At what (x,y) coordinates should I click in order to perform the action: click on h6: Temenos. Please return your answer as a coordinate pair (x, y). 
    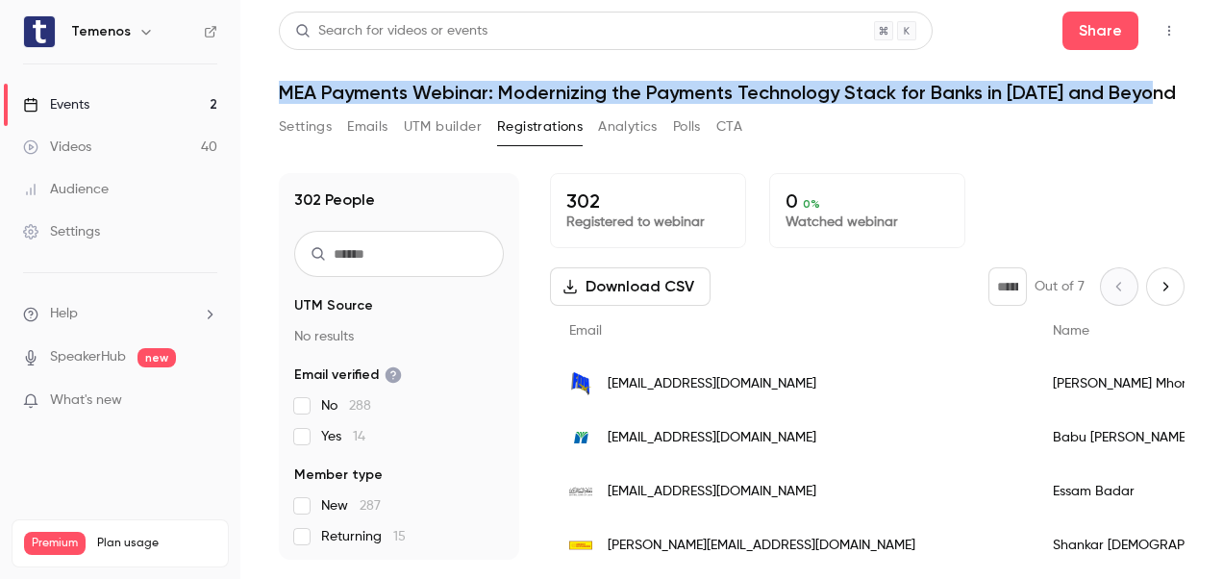
    Looking at the image, I should click on (101, 32).